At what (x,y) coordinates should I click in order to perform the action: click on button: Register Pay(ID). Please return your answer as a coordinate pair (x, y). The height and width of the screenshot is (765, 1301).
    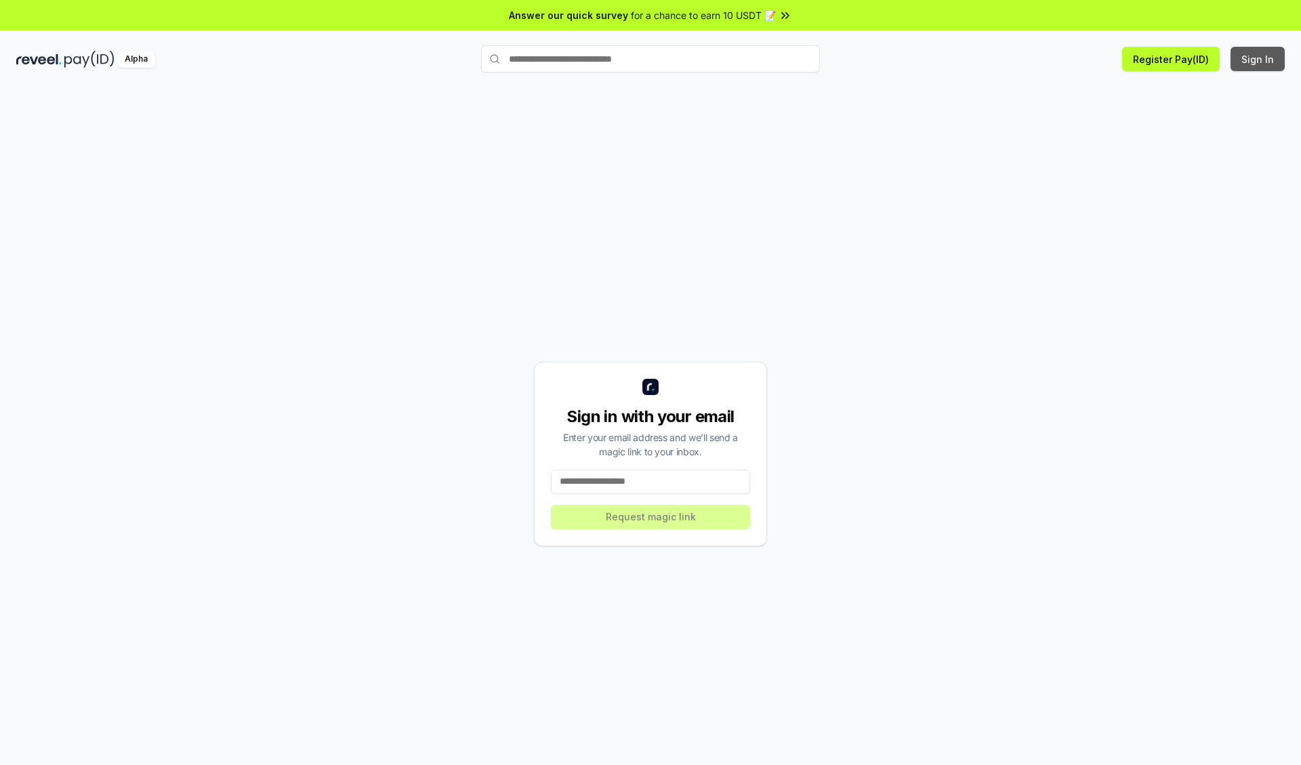
    Looking at the image, I should click on (1171, 59).